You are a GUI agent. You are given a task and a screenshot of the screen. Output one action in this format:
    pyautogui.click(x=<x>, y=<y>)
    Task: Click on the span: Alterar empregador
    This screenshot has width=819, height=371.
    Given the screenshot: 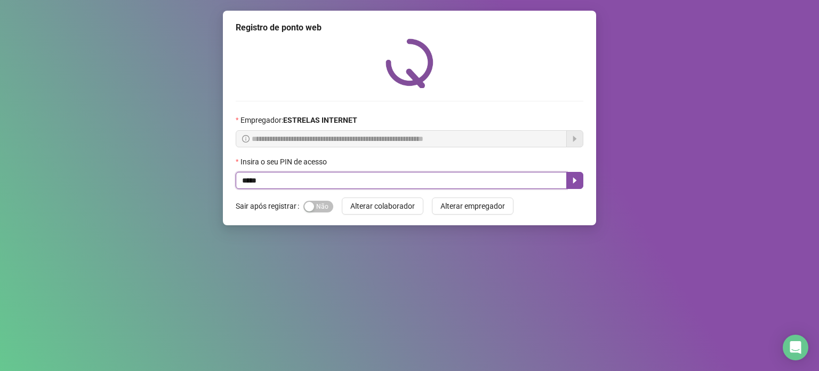 What is the action you would take?
    pyautogui.click(x=472, y=206)
    